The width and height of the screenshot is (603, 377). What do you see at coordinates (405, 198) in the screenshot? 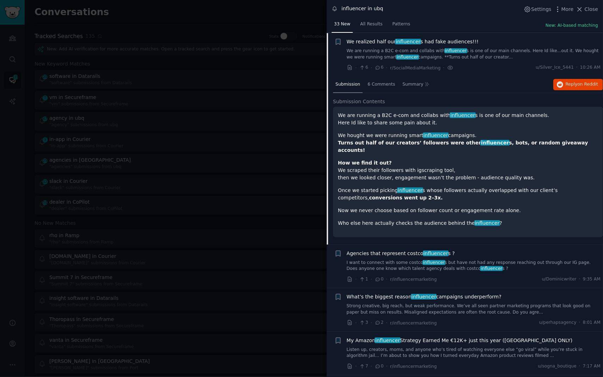
I see `strong: conversions went up 2–3x.` at bounding box center [405, 198].